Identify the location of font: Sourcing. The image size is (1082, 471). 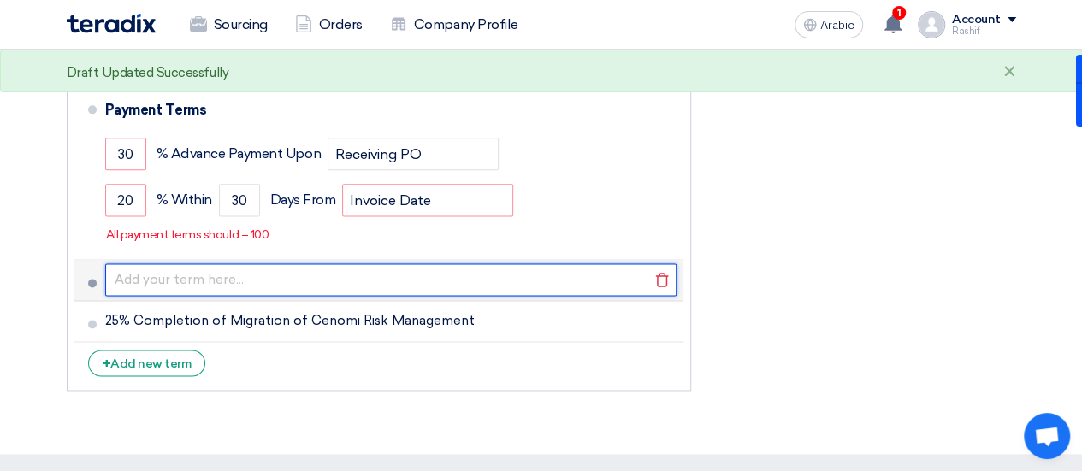
(240, 24).